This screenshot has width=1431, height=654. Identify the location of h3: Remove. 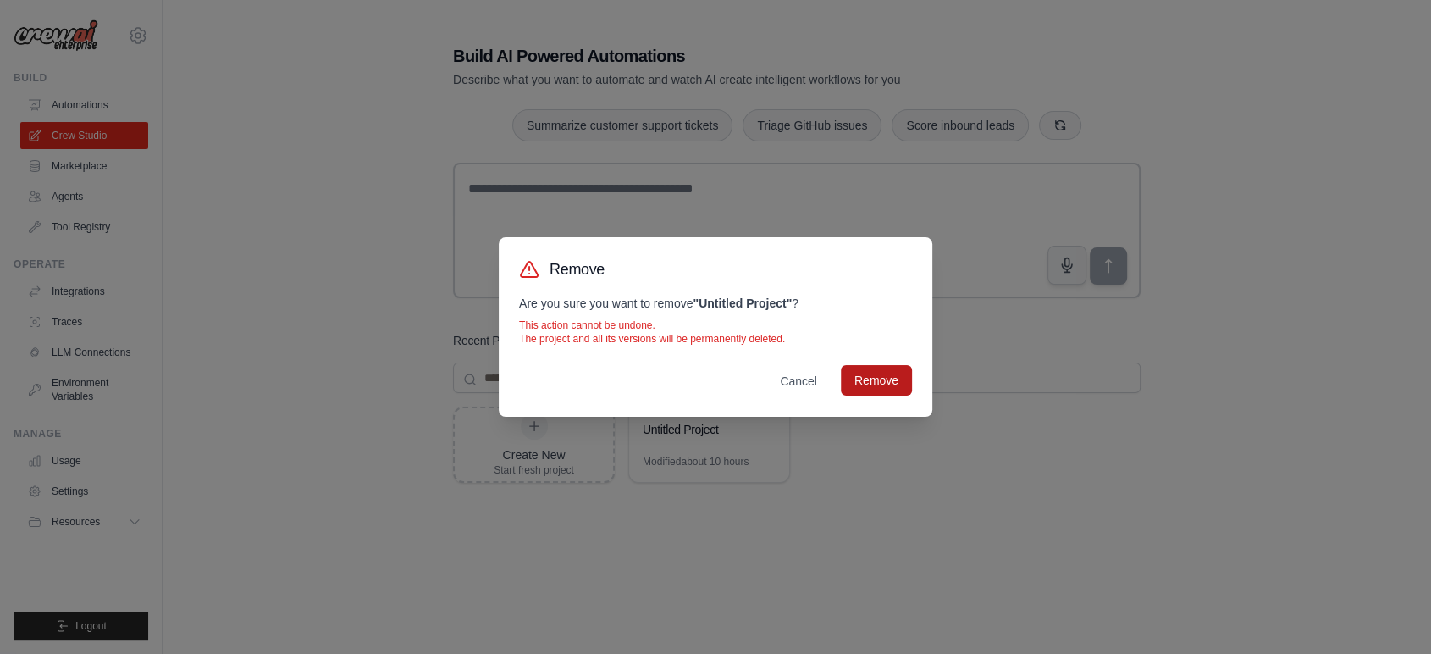
(577, 269).